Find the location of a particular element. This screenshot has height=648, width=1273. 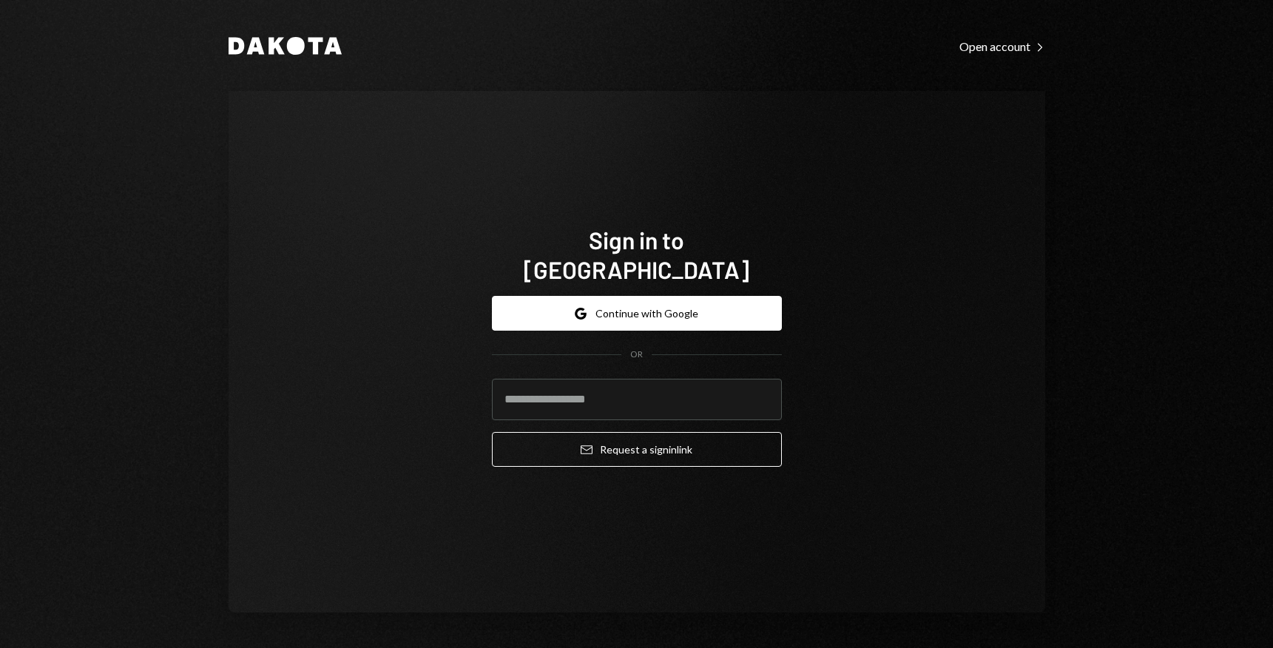

div: OR is located at coordinates (636, 354).